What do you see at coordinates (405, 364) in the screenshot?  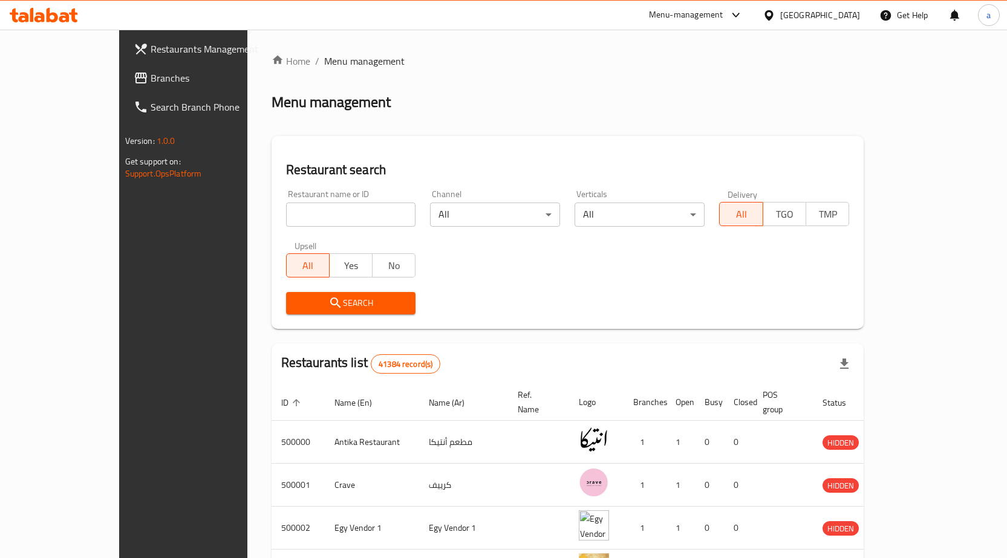 I see `span: 41384 record(s)` at bounding box center [405, 364].